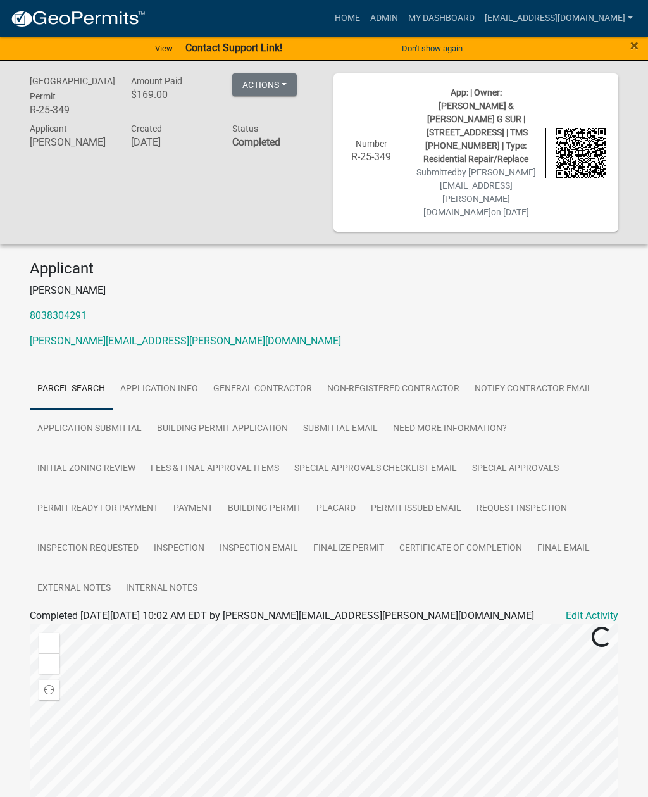 This screenshot has width=648, height=797. Describe the element at coordinates (634, 46) in the screenshot. I see `button: Close` at that location.